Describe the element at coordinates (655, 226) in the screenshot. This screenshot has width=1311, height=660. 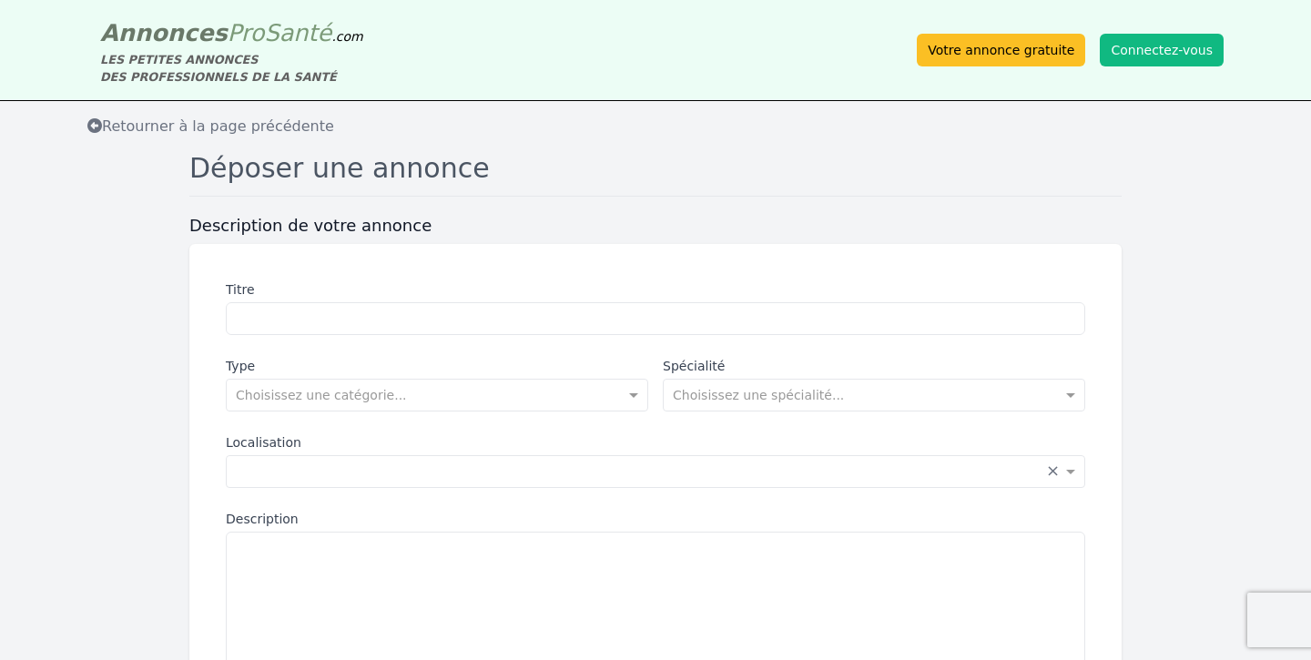
I see `h3: Description de votre annonce` at that location.